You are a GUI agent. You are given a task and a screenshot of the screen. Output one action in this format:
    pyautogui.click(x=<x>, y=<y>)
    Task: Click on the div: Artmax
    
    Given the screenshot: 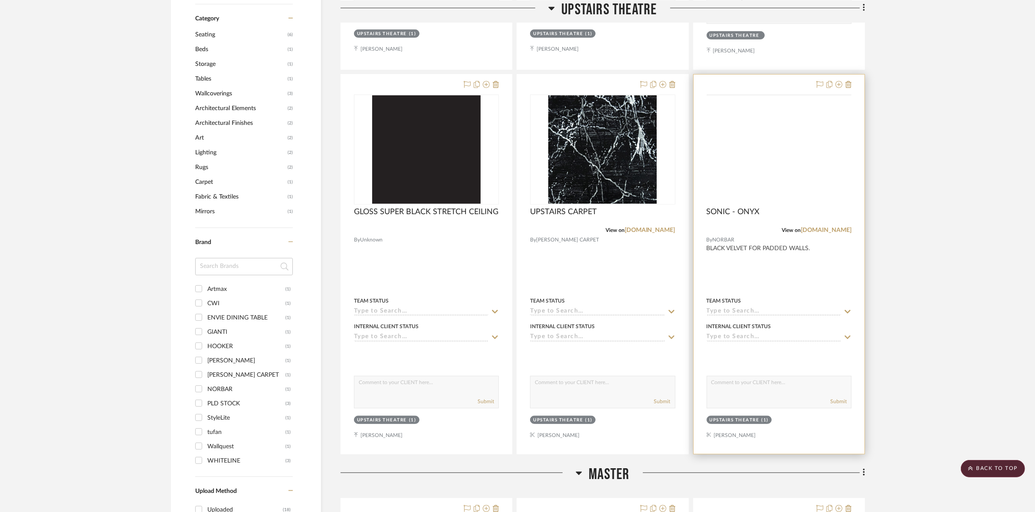 What is the action you would take?
    pyautogui.click(x=246, y=289)
    